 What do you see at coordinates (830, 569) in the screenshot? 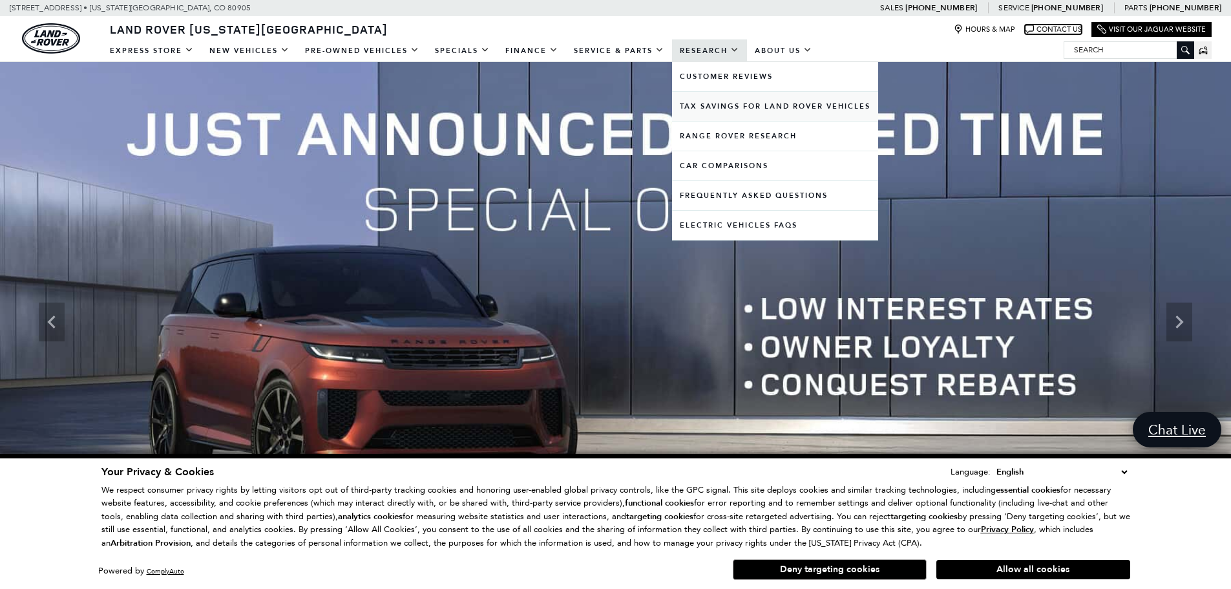
I see `button: Deny targeting cookies` at bounding box center [830, 569].